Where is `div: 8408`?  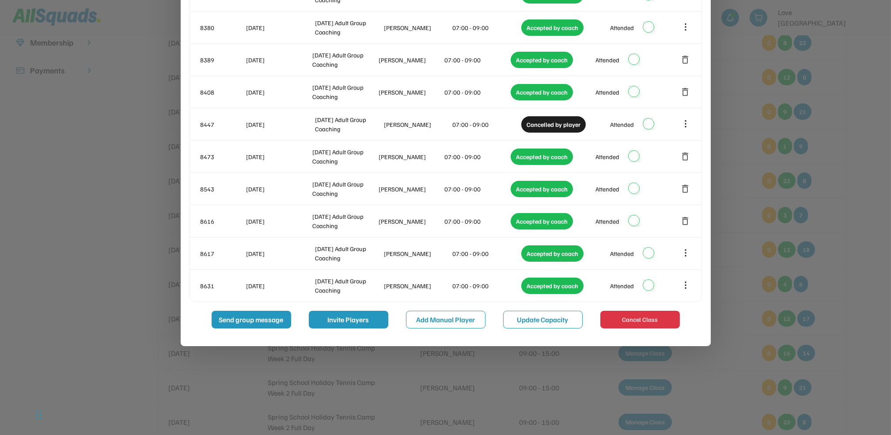
div: 8408 is located at coordinates (223, 92).